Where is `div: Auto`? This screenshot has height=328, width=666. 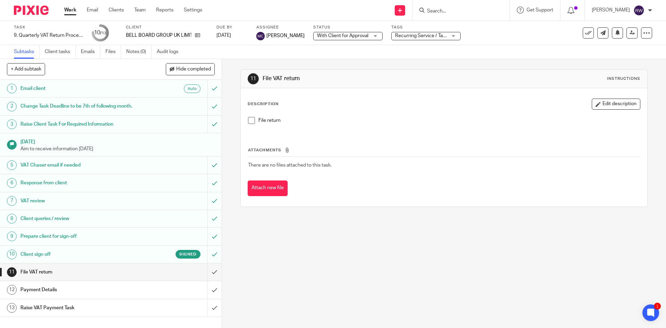 div: Auto is located at coordinates (192, 88).